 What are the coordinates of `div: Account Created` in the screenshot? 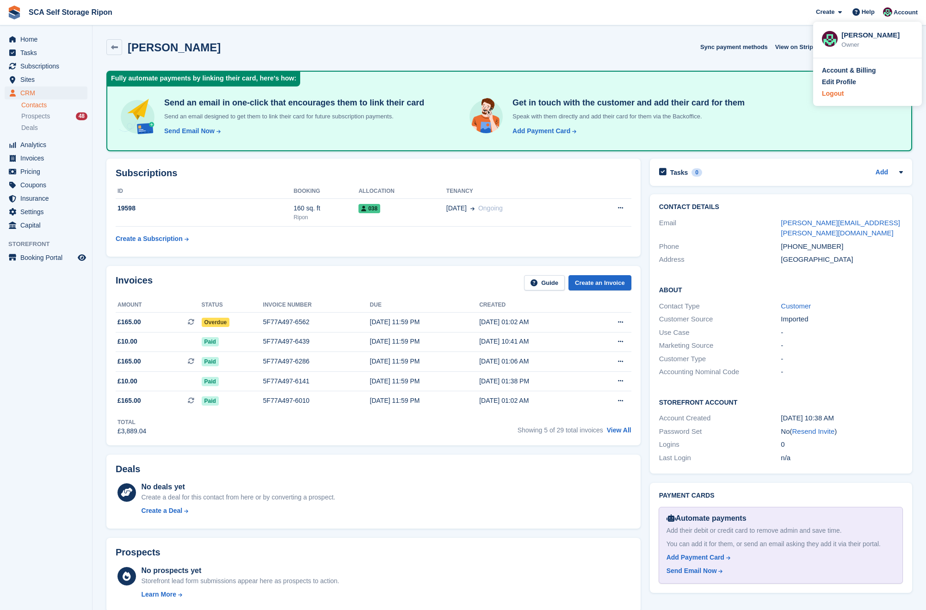 It's located at (720, 418).